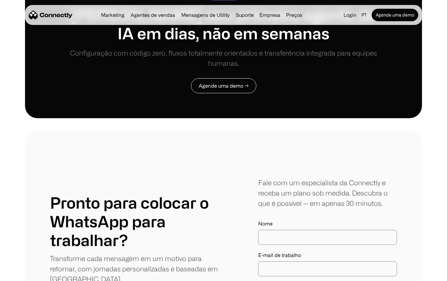  Describe the element at coordinates (51, 15) in the screenshot. I see `a: home` at that location.